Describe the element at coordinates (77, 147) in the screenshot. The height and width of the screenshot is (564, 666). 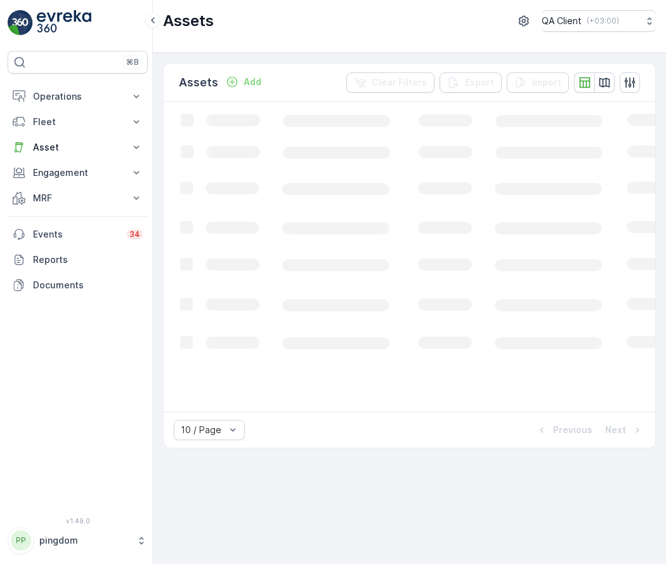
I see `p: Asset` at that location.